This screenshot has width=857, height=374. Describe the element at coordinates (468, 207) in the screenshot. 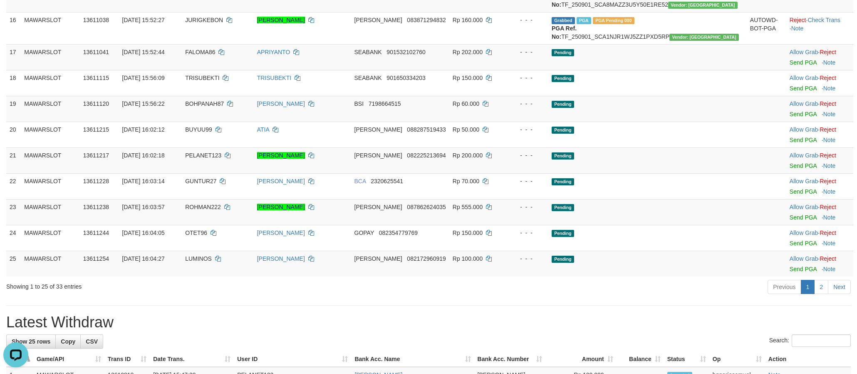

I see `span: Rp 555.000` at that location.